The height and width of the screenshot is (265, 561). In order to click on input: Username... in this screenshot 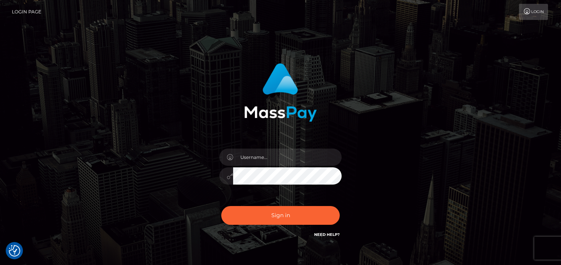, I will do `click(287, 157)`.